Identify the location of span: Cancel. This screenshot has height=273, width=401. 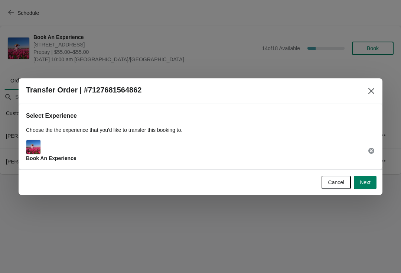
(337, 182).